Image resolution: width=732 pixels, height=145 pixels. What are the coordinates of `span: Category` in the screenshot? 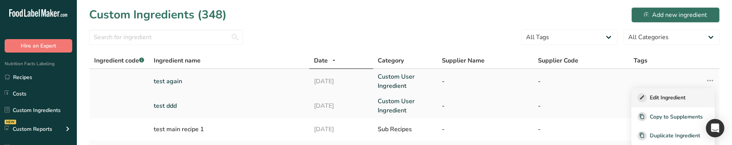 It's located at (391, 61).